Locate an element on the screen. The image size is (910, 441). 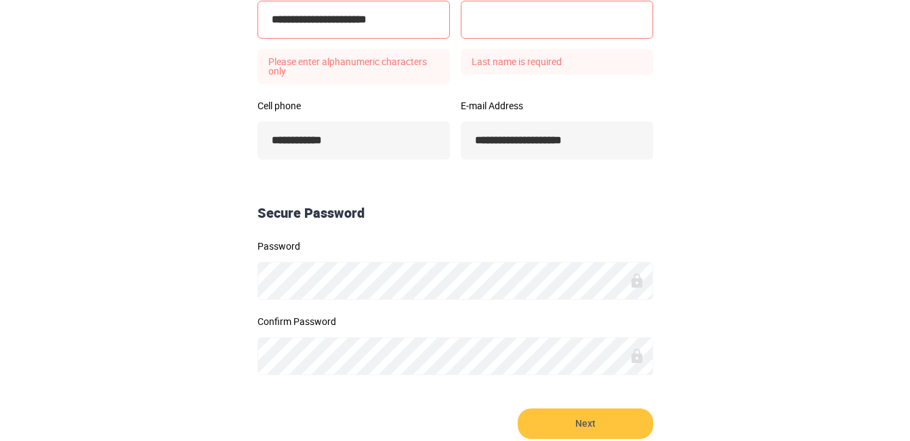
div: Secure Password is located at coordinates (455, 213).